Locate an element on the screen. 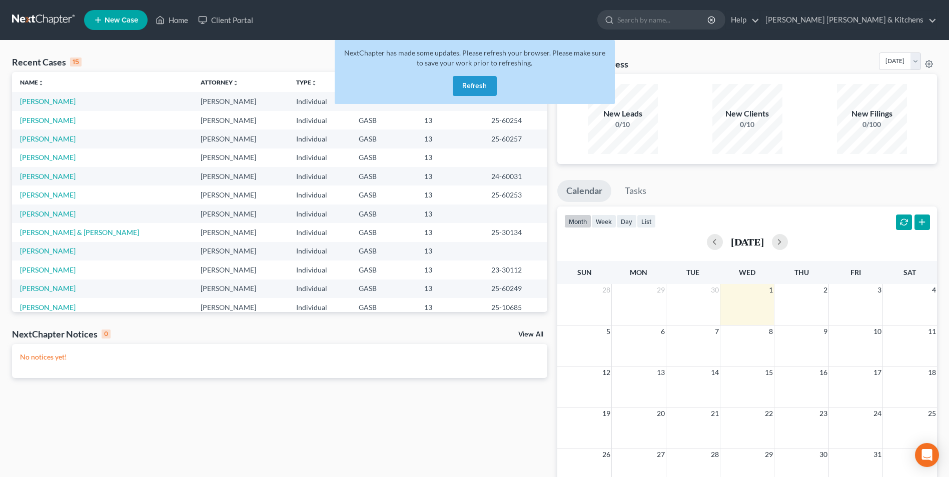 The height and width of the screenshot is (477, 949). button: day is located at coordinates (626, 221).